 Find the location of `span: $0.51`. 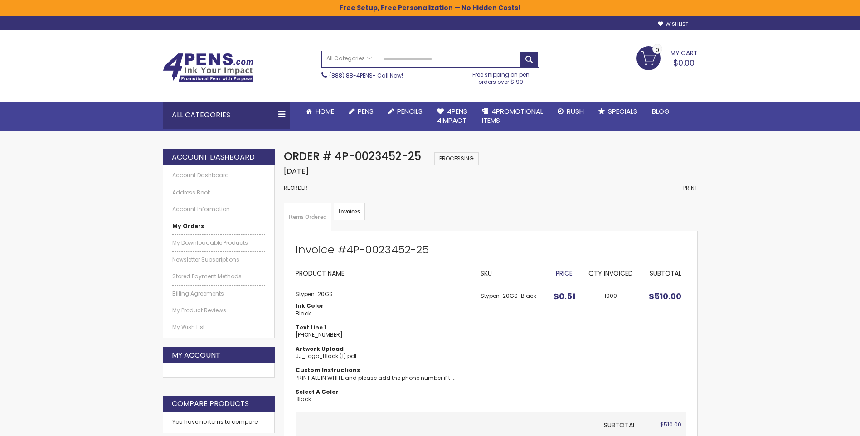

span: $0.51 is located at coordinates (565, 296).